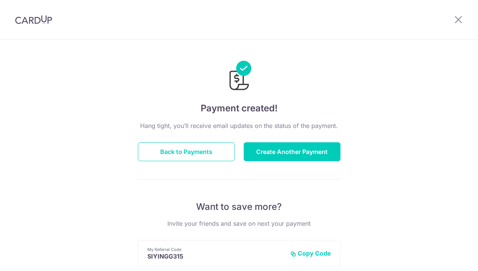  I want to click on button: Back to Payments, so click(186, 152).